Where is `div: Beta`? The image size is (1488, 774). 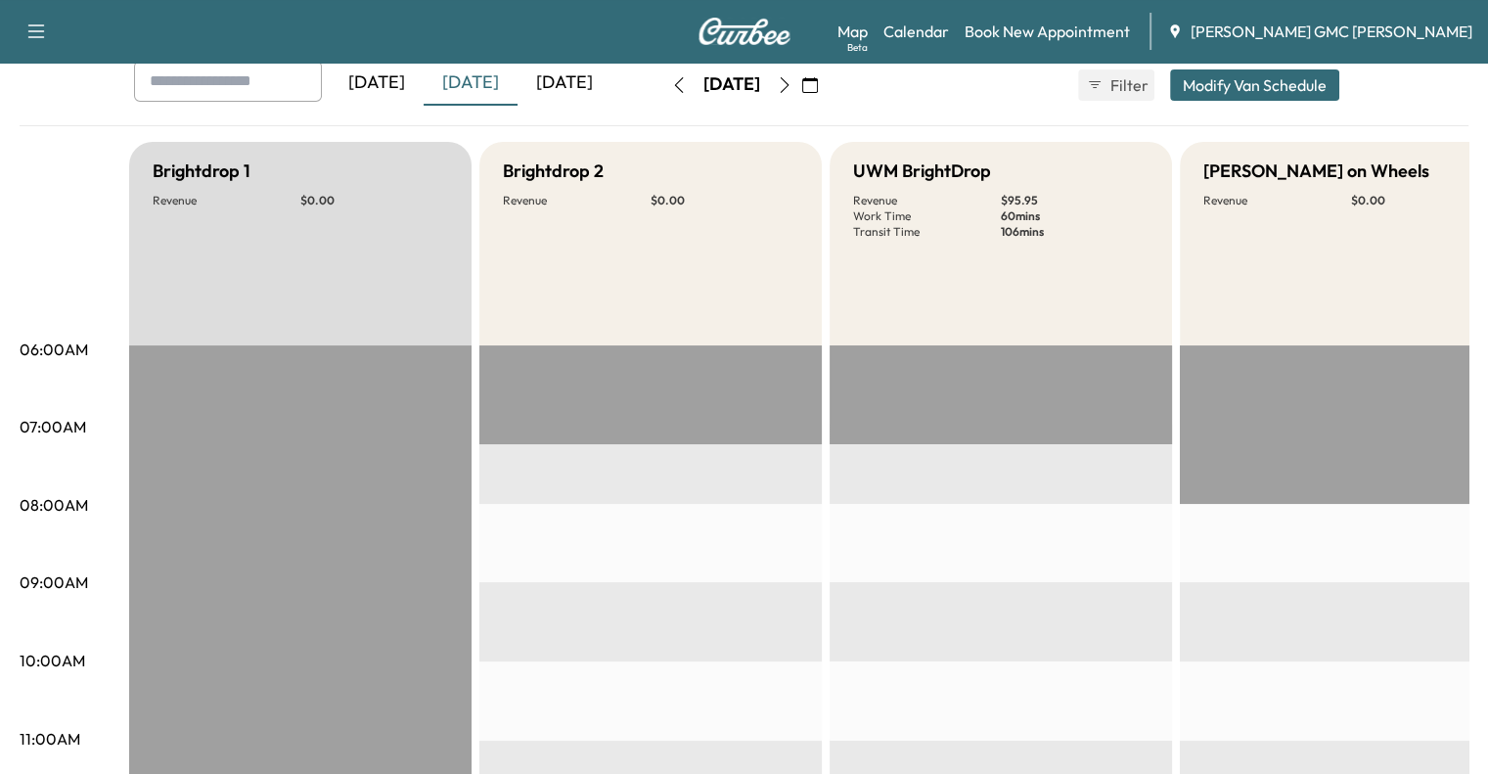 div: Beta is located at coordinates (857, 47).